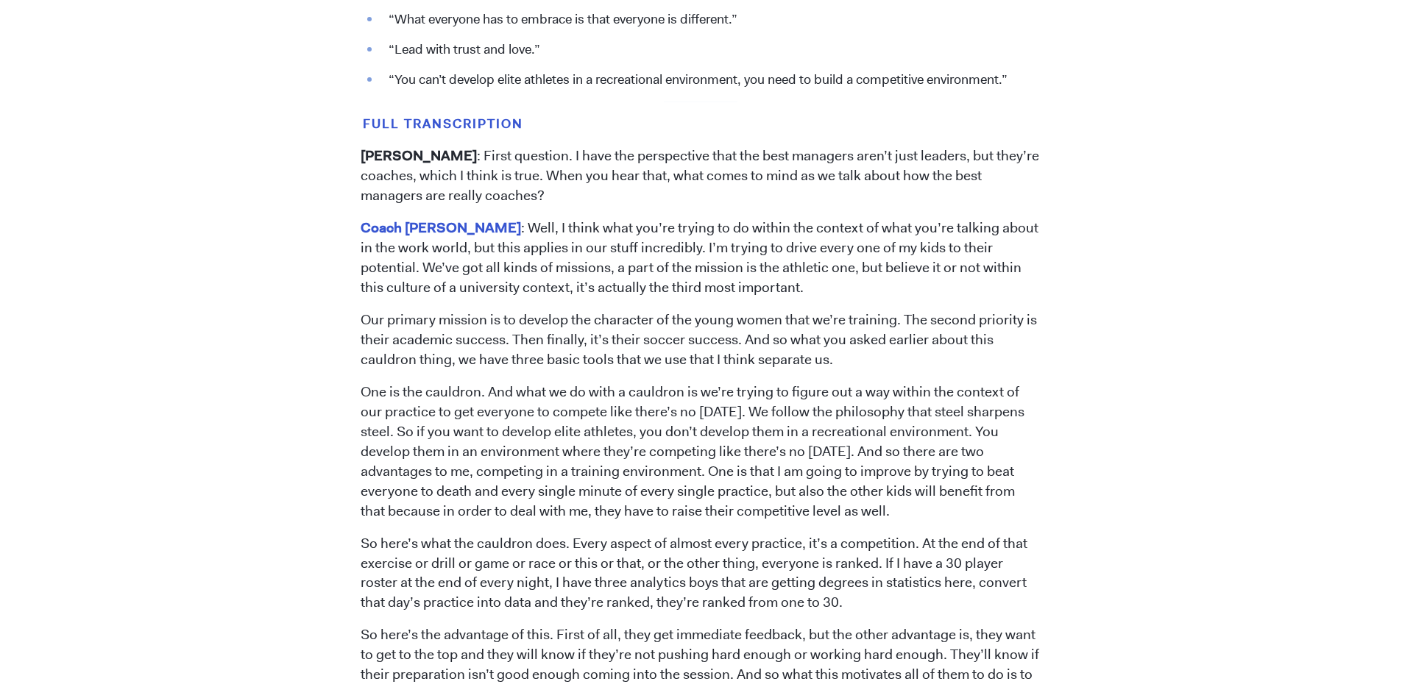  What do you see at coordinates (711, 20) in the screenshot?
I see `li: “What everyone has to embrace is that everyone is different.”` at bounding box center [711, 20].